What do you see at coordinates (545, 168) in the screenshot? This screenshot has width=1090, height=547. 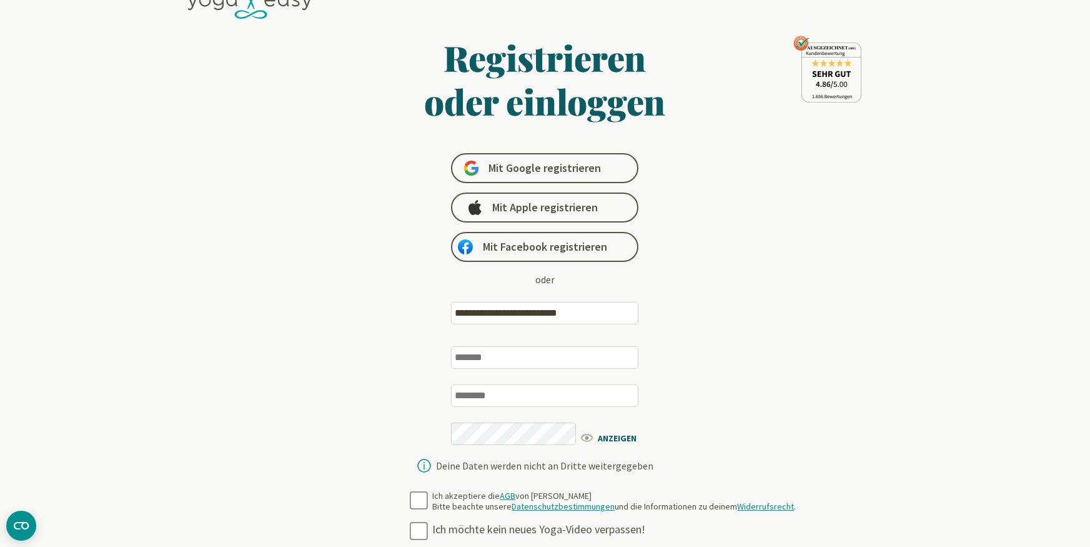 I see `span: Mit Google registrieren` at bounding box center [545, 168].